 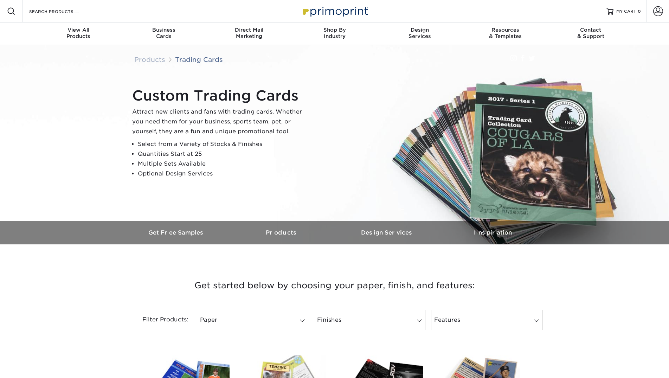 I want to click on p: Attract new clients and fans with trading cards. Whether you need them for your business, sports ..., so click(x=220, y=122).